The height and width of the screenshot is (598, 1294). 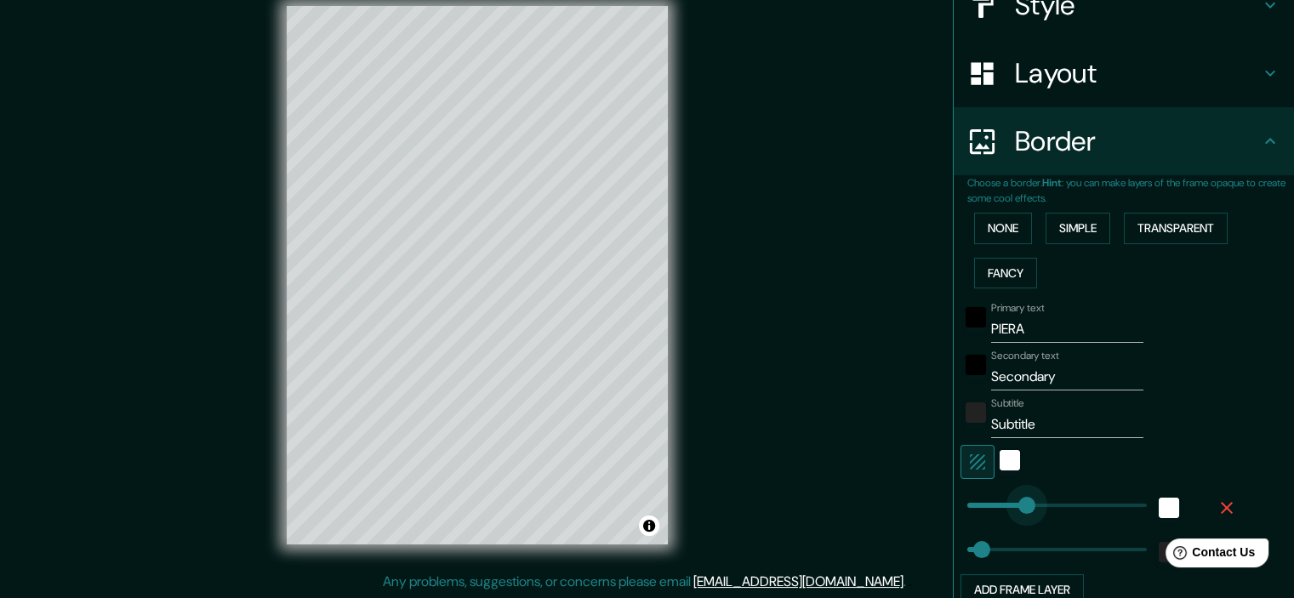 I want to click on button: Simple, so click(x=1078, y=228).